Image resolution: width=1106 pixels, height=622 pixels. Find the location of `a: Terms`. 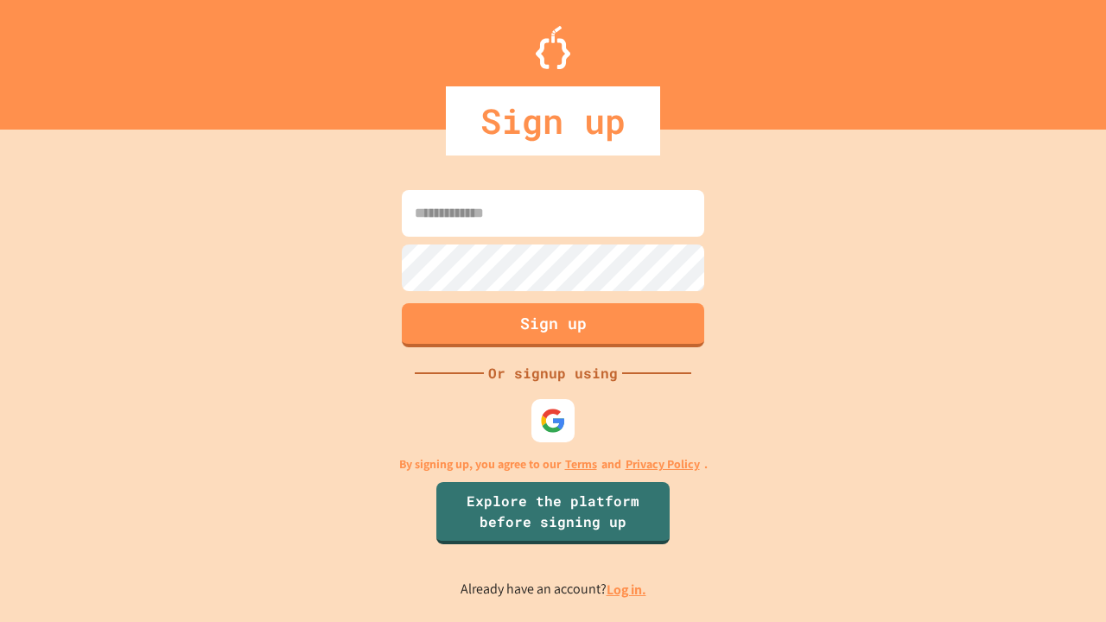

a: Terms is located at coordinates (581, 464).